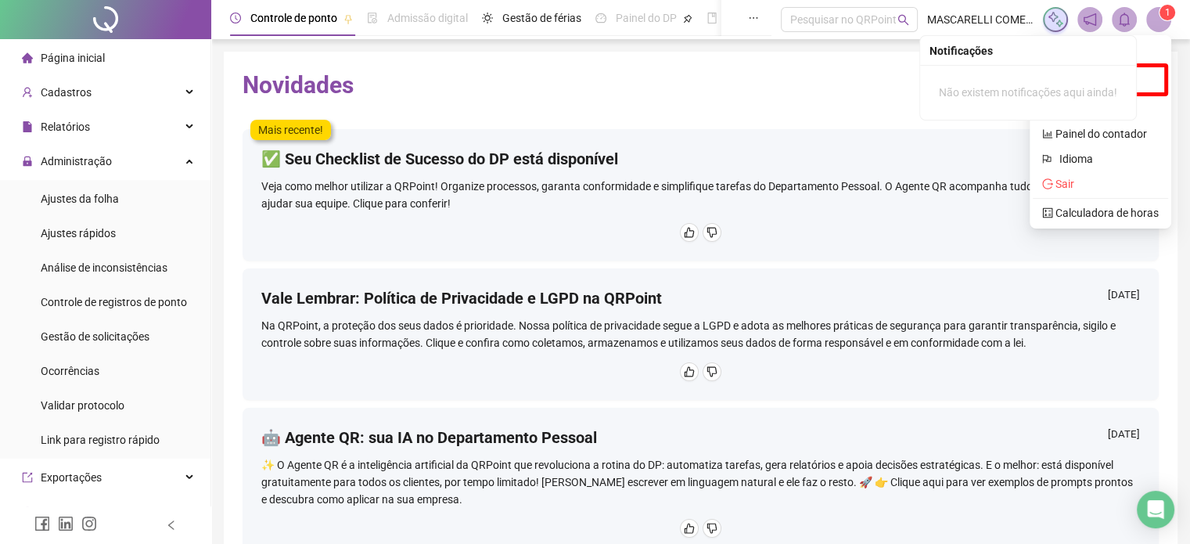 This screenshot has width=1190, height=544. I want to click on span: Controle de registros de ponto, so click(113, 302).